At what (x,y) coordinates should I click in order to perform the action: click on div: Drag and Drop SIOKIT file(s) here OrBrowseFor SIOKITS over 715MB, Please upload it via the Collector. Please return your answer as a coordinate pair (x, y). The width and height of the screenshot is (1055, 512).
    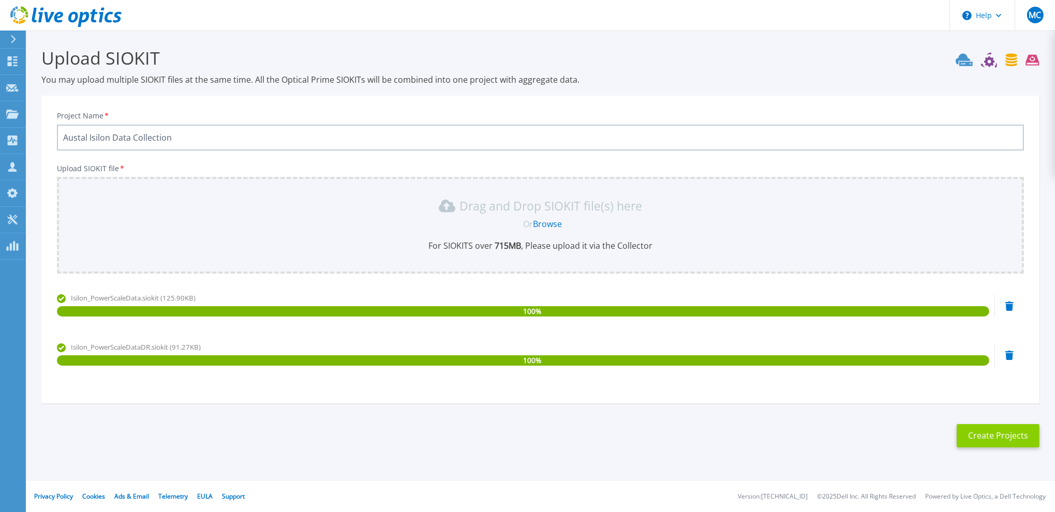
    Looking at the image, I should click on (540, 224).